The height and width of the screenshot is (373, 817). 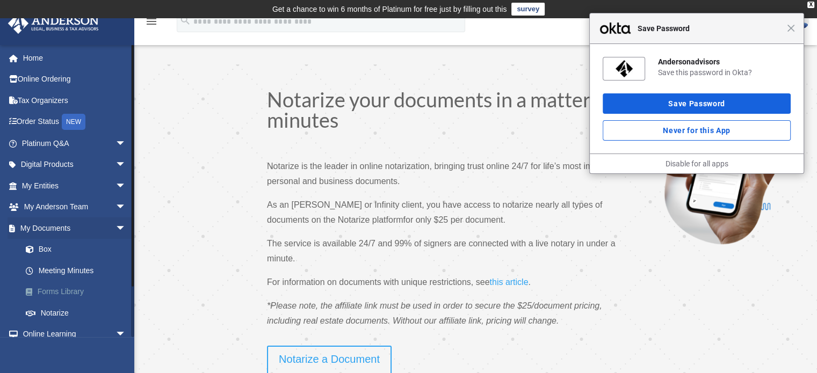 I want to click on span: For information on documents with unique restrictions, see, so click(x=378, y=282).